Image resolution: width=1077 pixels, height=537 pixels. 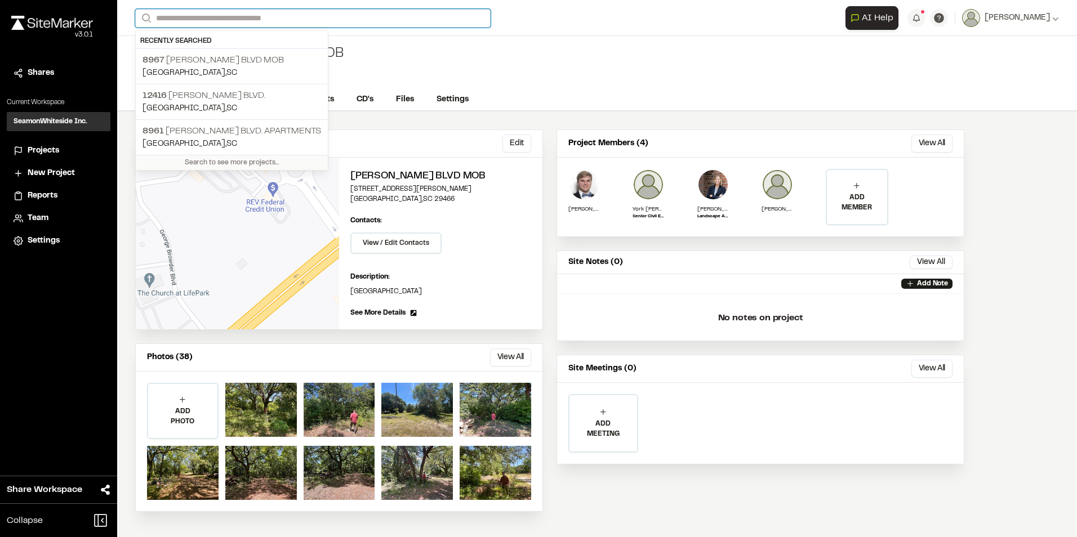 What do you see at coordinates (59, 219) in the screenshot?
I see `a: Team` at bounding box center [59, 219].